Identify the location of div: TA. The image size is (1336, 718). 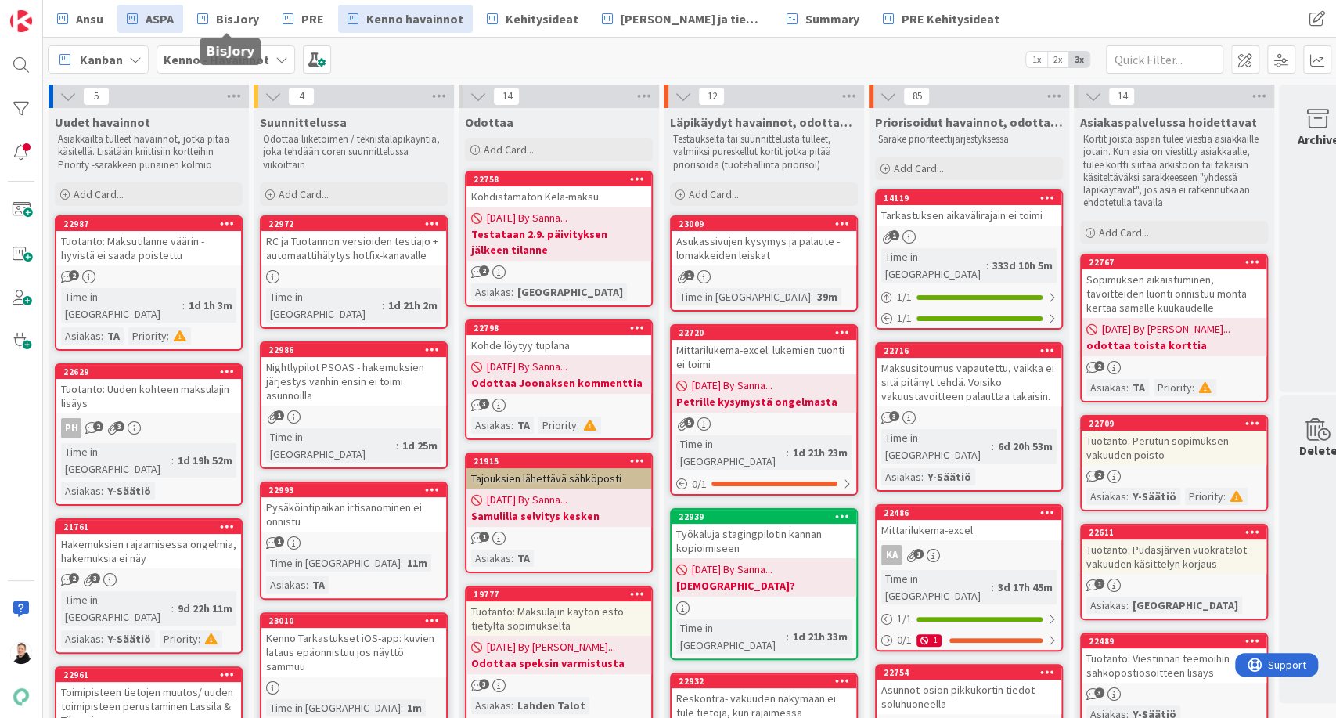
(524, 558).